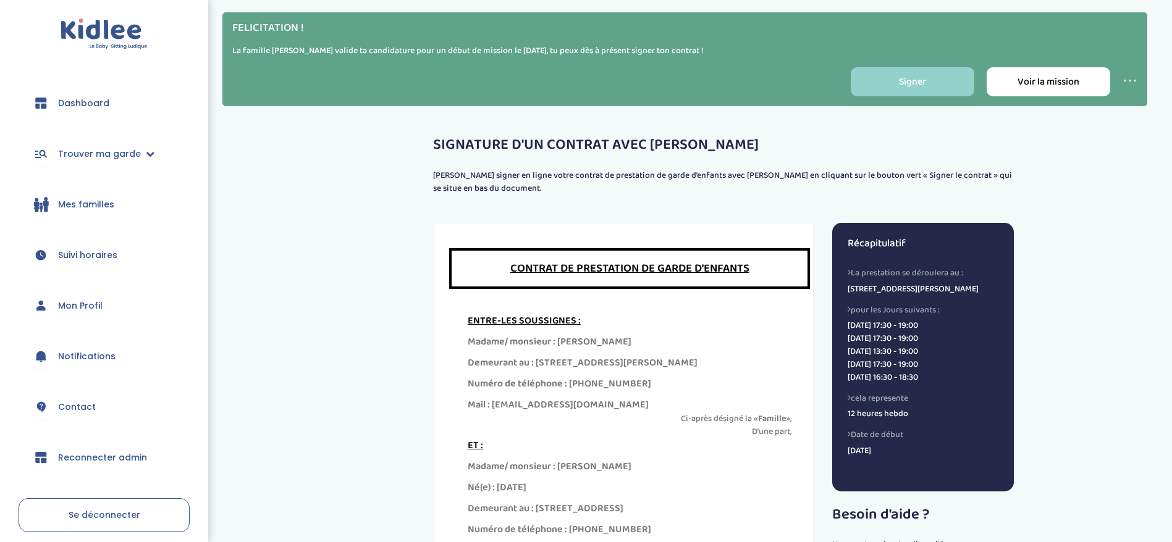 The image size is (1172, 542). Describe the element at coordinates (629, 426) in the screenshot. I see `p: Ci-après désigné la « », D’une part,` at that location.